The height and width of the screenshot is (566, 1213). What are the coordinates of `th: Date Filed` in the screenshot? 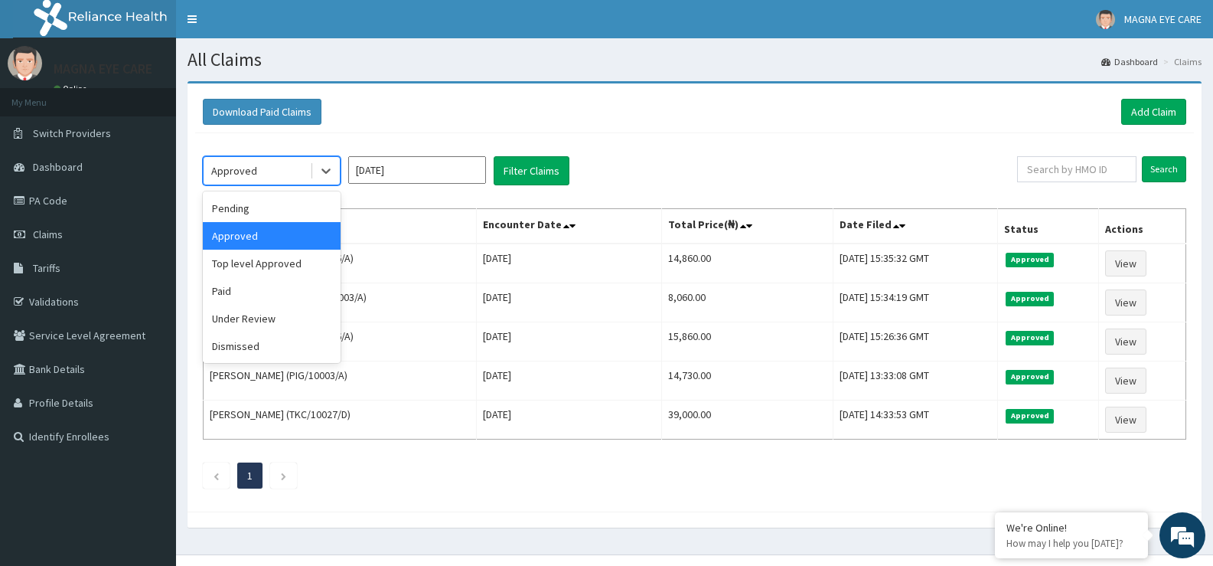 It's located at (915, 227).